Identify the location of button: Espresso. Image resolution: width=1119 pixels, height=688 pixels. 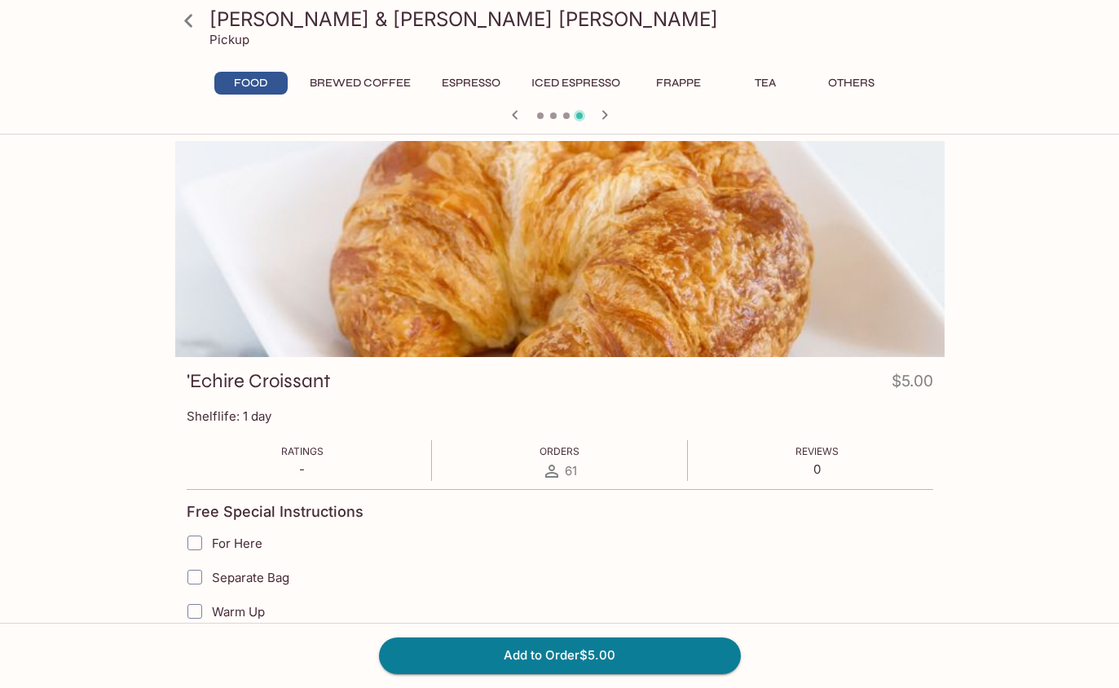
(471, 83).